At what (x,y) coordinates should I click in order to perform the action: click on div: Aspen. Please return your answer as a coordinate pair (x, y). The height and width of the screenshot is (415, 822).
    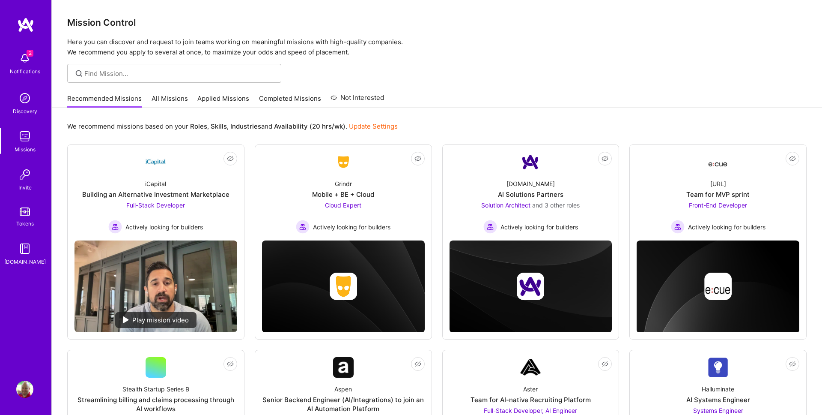
    Looking at the image, I should click on (343, 389).